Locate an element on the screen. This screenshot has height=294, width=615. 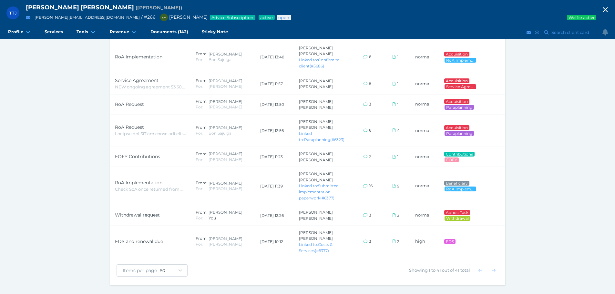
a: Linked to:Costs & Services(#6377) is located at coordinates (316, 248).